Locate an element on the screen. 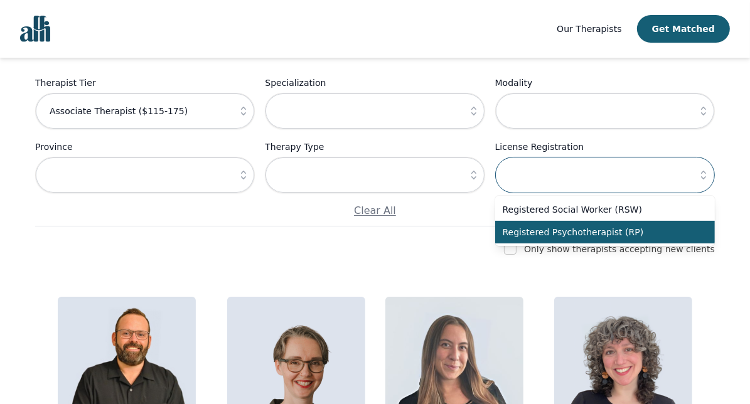  label: Therapy Type is located at coordinates (375, 147).